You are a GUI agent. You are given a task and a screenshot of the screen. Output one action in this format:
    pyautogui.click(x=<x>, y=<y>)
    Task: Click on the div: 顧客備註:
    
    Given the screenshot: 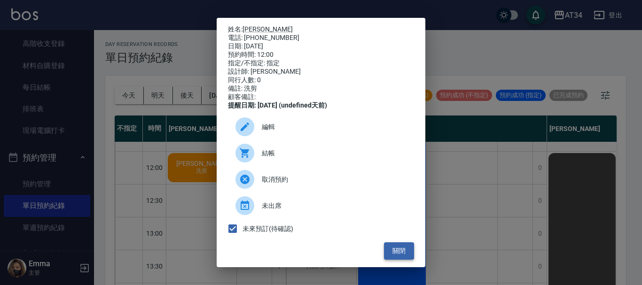 What is the action you would take?
    pyautogui.click(x=321, y=97)
    